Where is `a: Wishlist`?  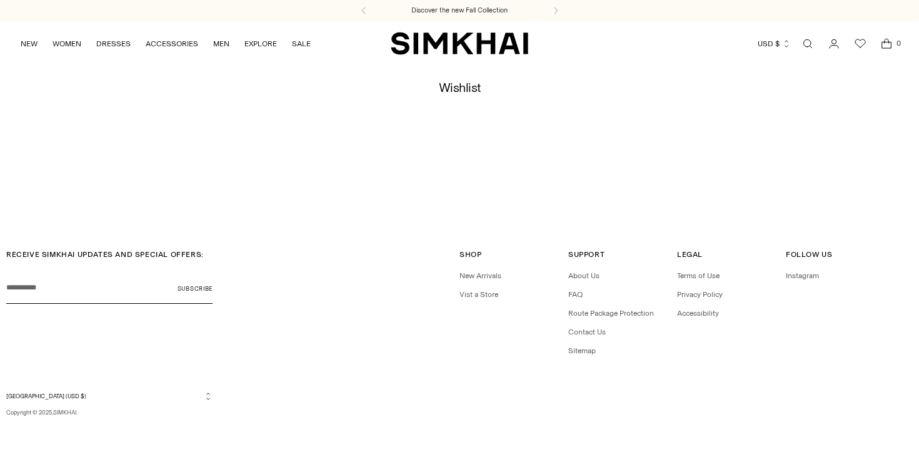 a: Wishlist is located at coordinates (860, 44).